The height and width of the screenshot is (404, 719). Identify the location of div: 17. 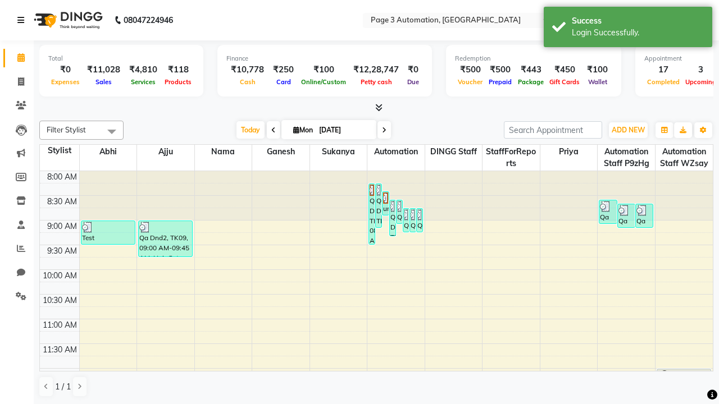
(663, 70).